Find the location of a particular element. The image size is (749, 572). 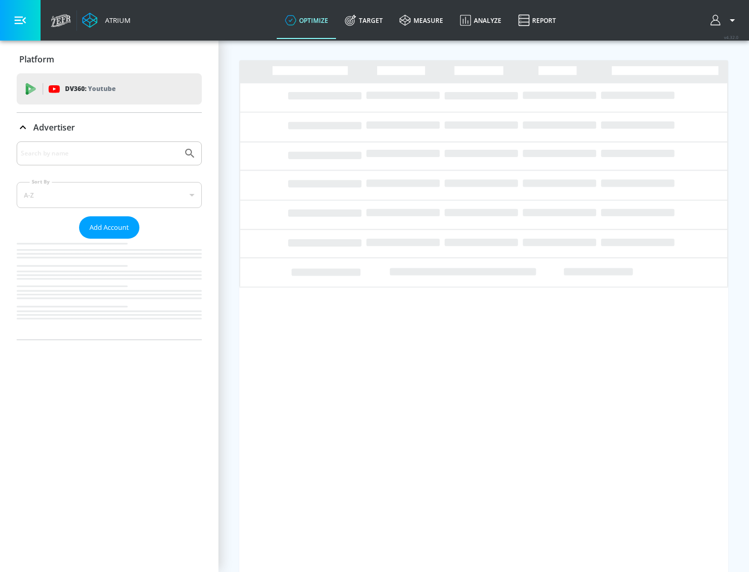

label: Sort By is located at coordinates (41, 181).